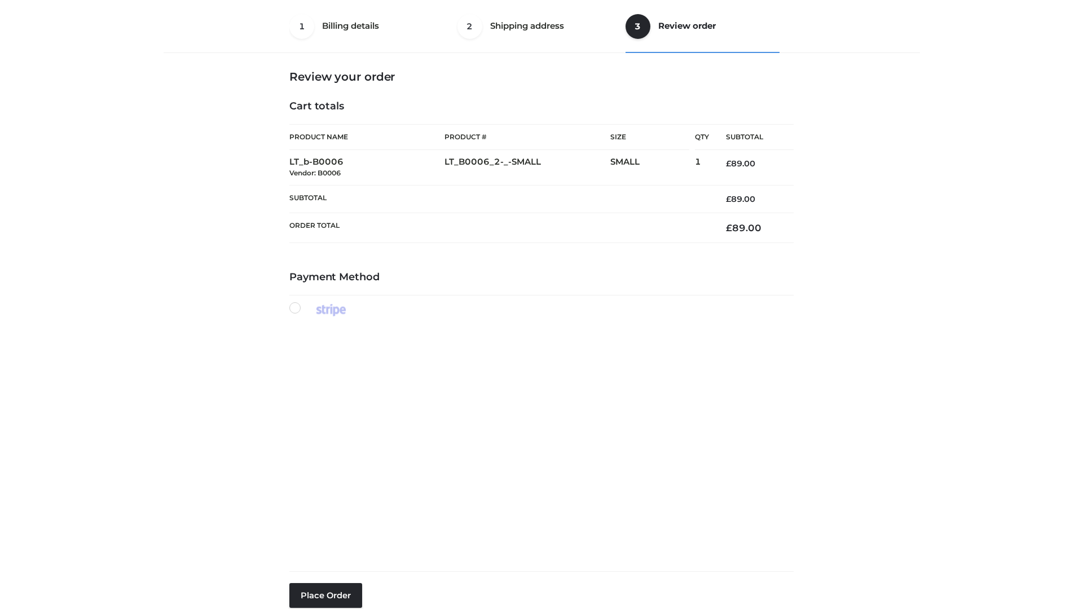  I want to click on h4: Payment Method, so click(541, 277).